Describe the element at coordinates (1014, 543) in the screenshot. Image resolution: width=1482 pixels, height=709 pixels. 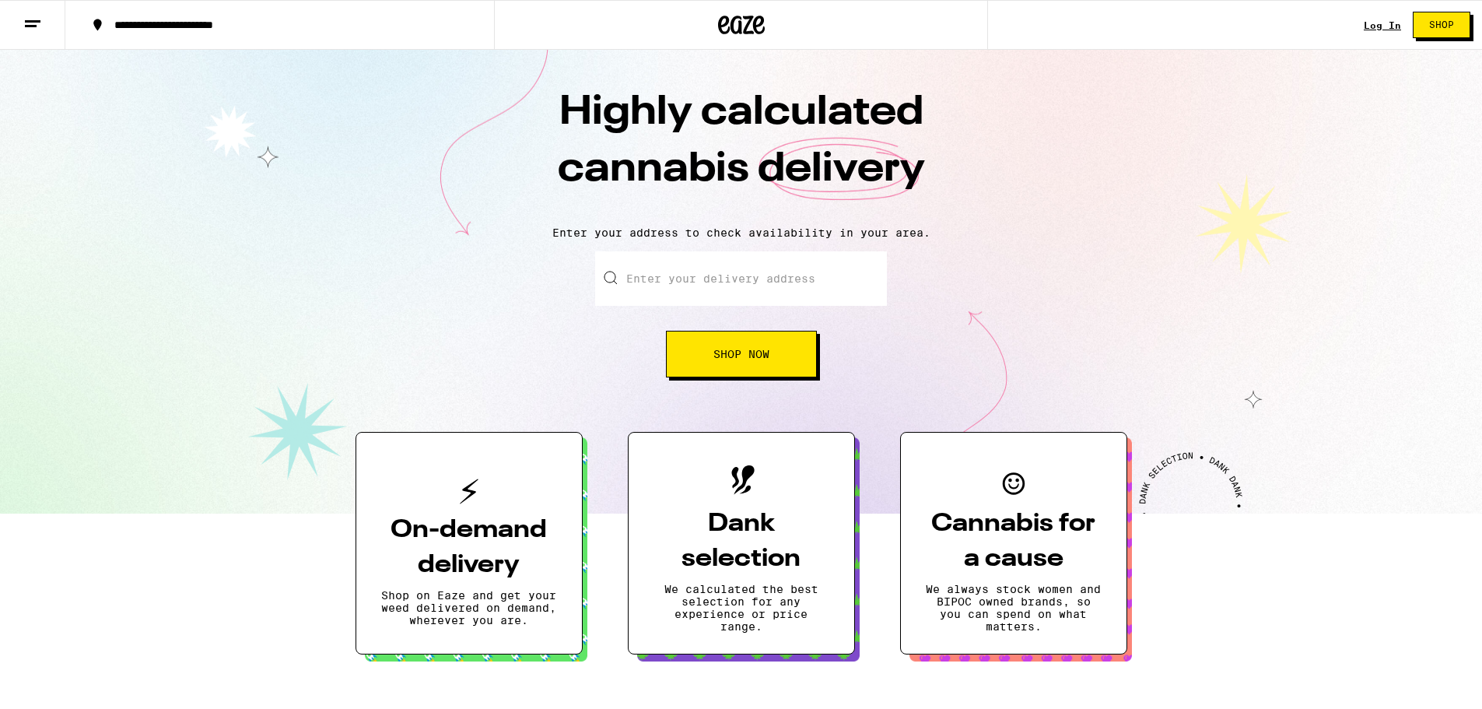
I see `button: Cannabis for a causeWe always stock women and BIPOC owned brands, so you can spend on what matters.` at that location.